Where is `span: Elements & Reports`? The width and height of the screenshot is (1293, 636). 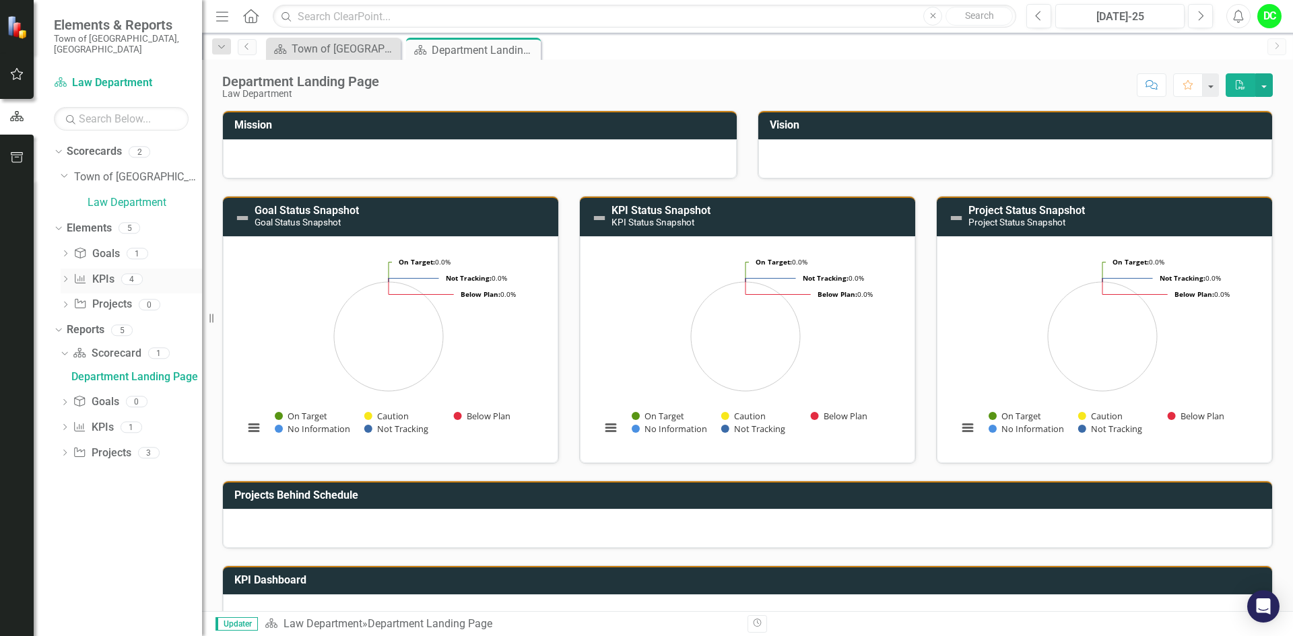
span: Elements & Reports is located at coordinates (121, 25).